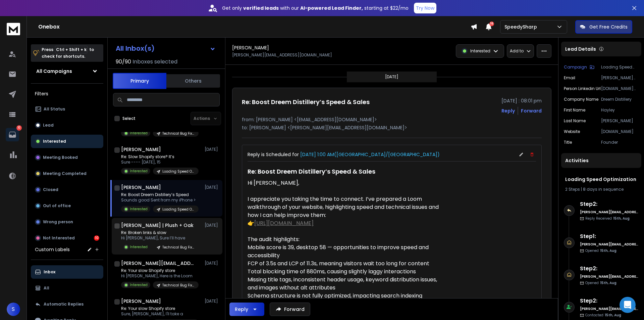  I want to click on p: Re: Broken links & slow, so click(160, 233).